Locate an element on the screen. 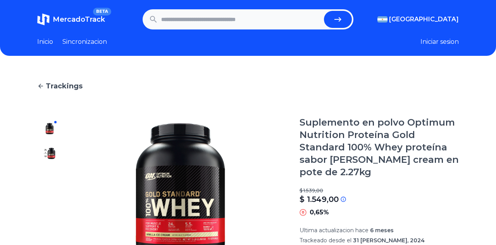  span: MercadoTrack is located at coordinates (79, 19).